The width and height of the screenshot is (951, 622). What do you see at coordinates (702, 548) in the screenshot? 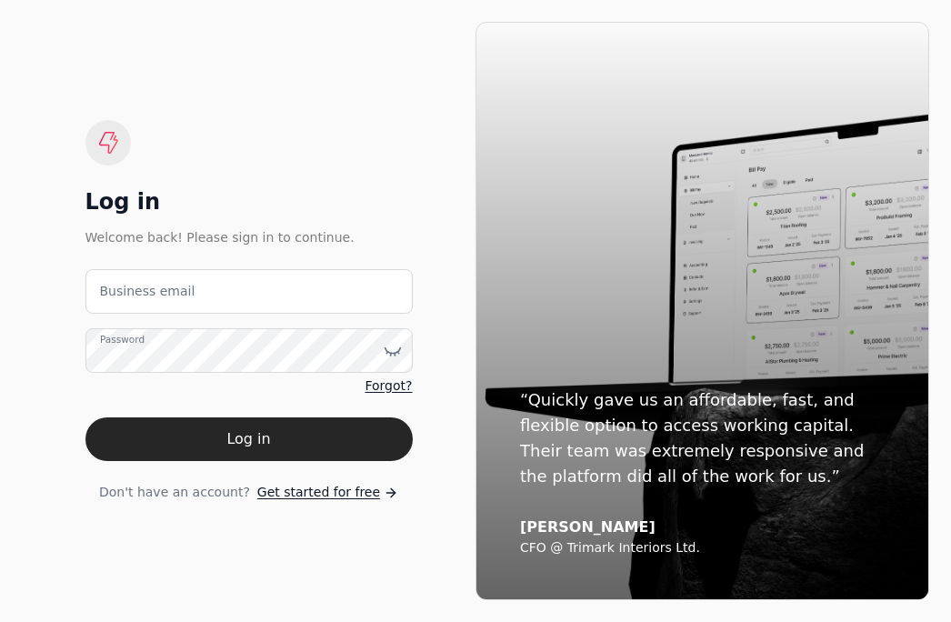
I see `div: CFO @ Trimark Interiors Ltd.` at bounding box center [702, 548].